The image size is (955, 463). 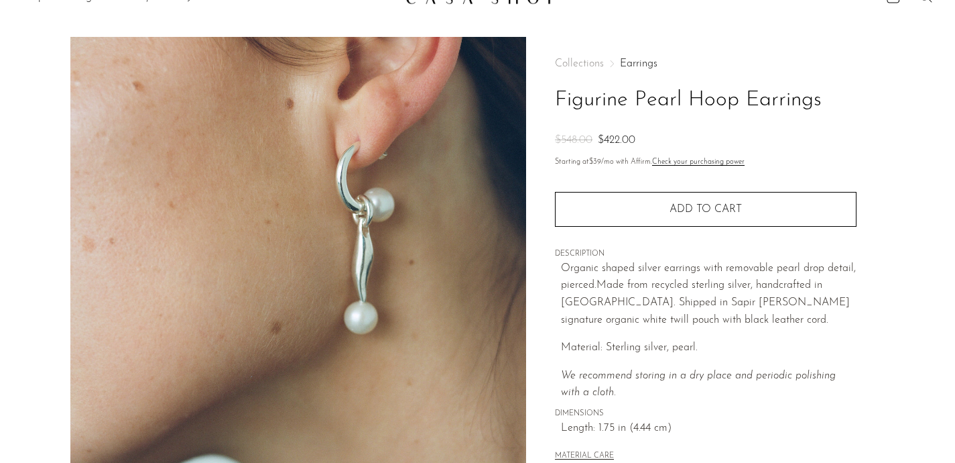 I want to click on span: DESCRIPTION, so click(x=706, y=254).